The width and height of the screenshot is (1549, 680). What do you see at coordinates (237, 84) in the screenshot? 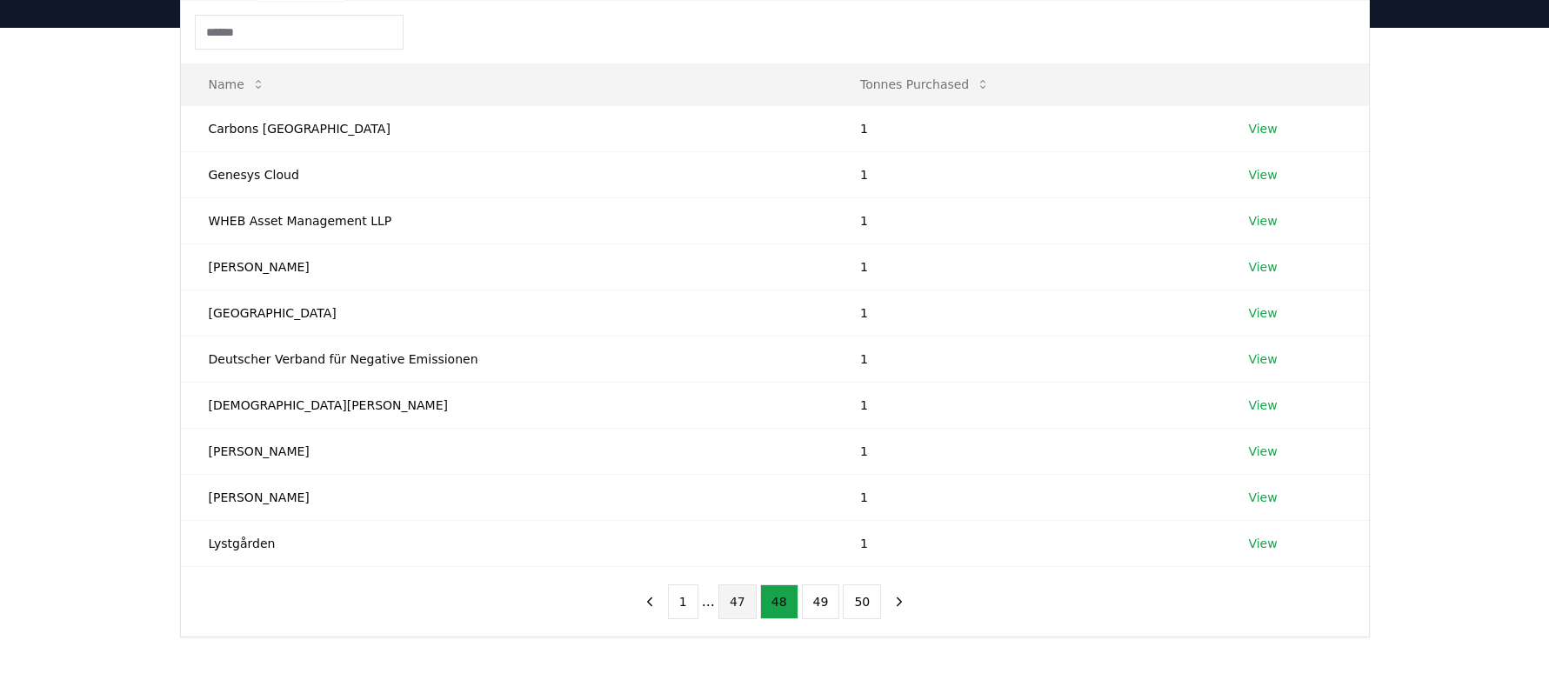
I see `button: Name` at bounding box center [237, 84].